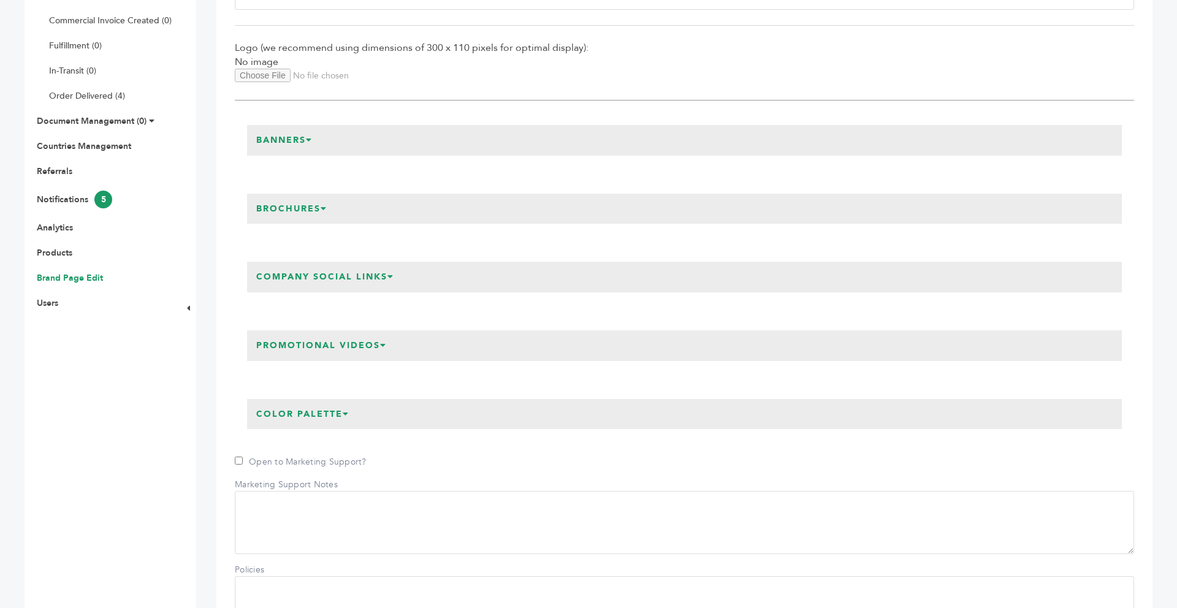 This screenshot has width=1177, height=608. I want to click on h3: Brochures, so click(292, 209).